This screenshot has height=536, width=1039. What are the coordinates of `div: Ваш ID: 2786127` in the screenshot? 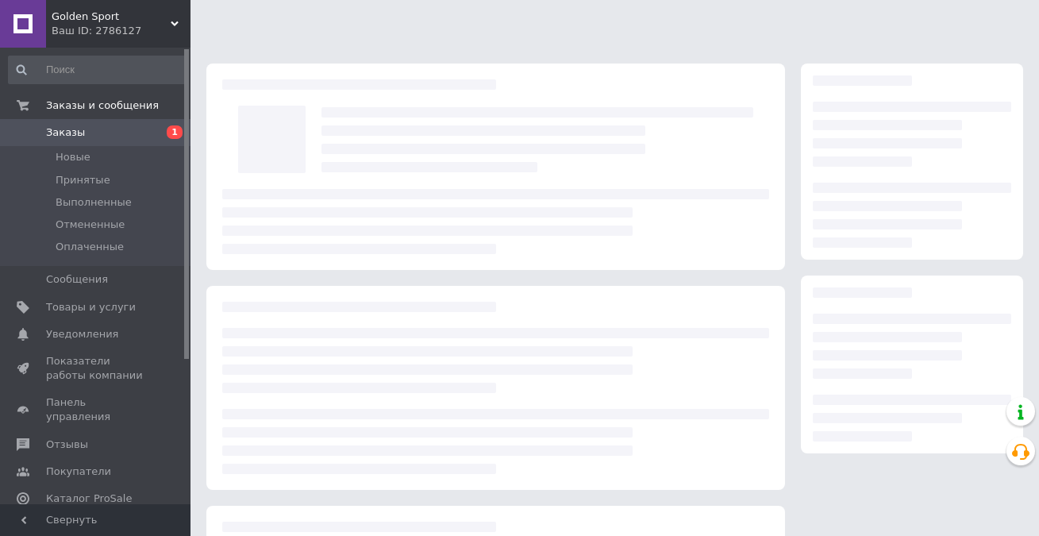 It's located at (121, 31).